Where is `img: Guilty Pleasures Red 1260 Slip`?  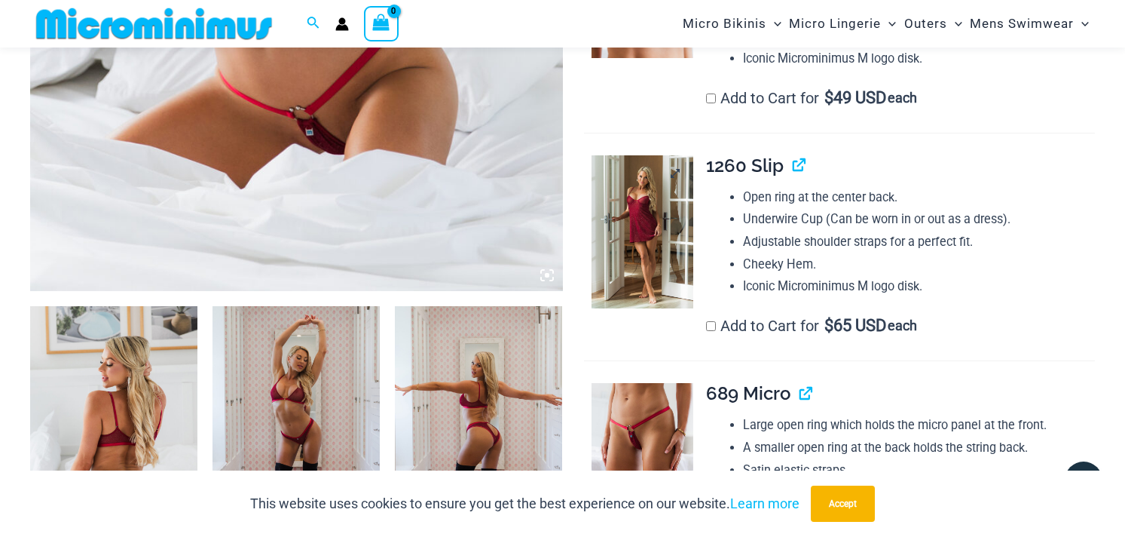
img: Guilty Pleasures Red 1260 Slip is located at coordinates (643, 231).